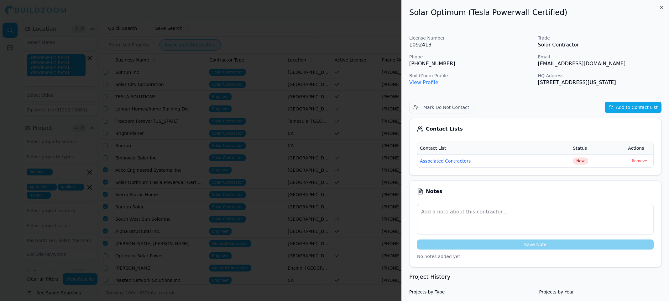 This screenshot has height=301, width=669. What do you see at coordinates (424, 82) in the screenshot?
I see `a: View Profile` at bounding box center [424, 82].